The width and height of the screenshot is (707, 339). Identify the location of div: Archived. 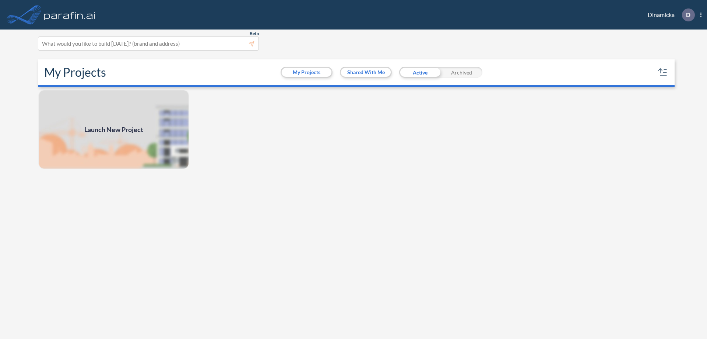
(462, 72).